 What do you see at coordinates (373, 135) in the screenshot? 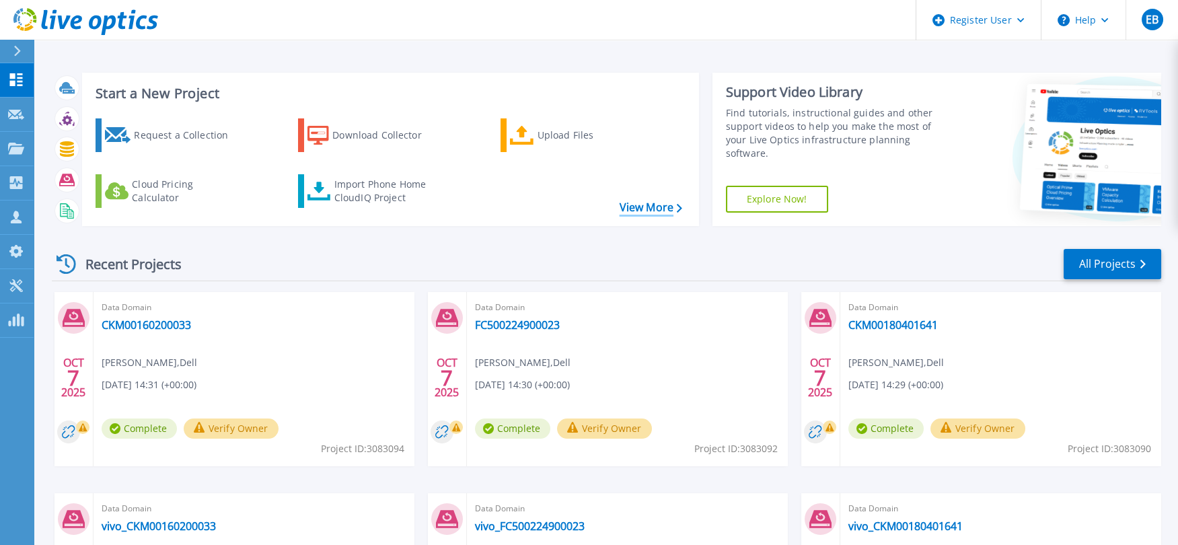
I see `a: Download Collector` at bounding box center [373, 135].